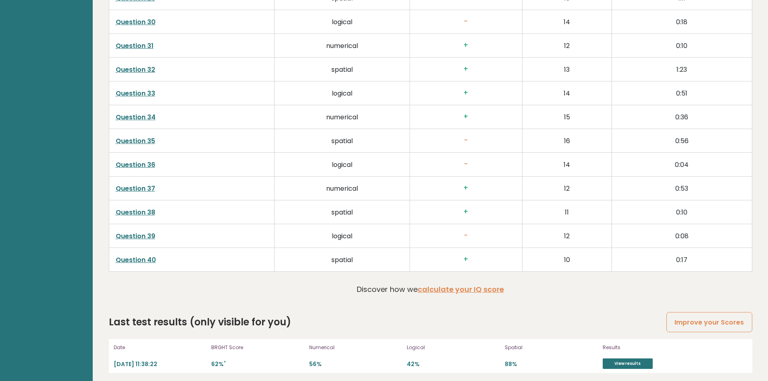 Image resolution: width=768 pixels, height=381 pixels. What do you see at coordinates (135, 141) in the screenshot?
I see `a: Question 35` at bounding box center [135, 141].